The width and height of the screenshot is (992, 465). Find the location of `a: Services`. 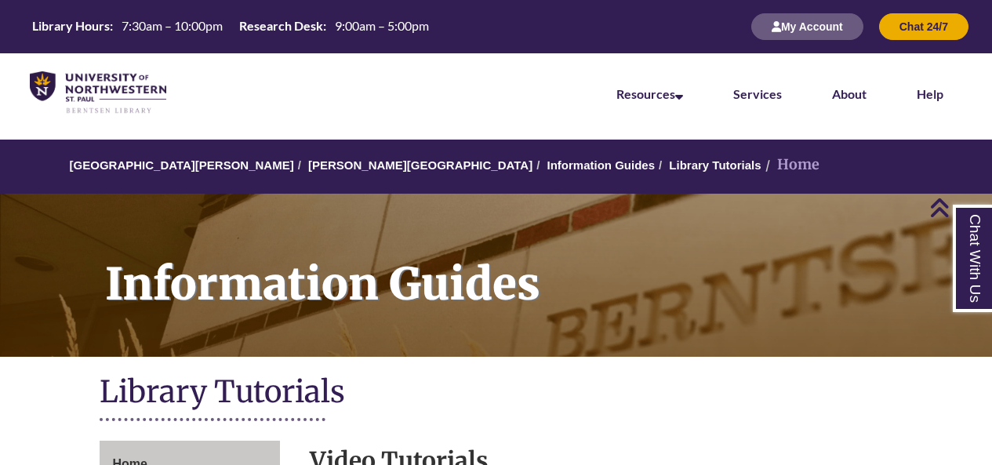

a: Services is located at coordinates (758, 93).